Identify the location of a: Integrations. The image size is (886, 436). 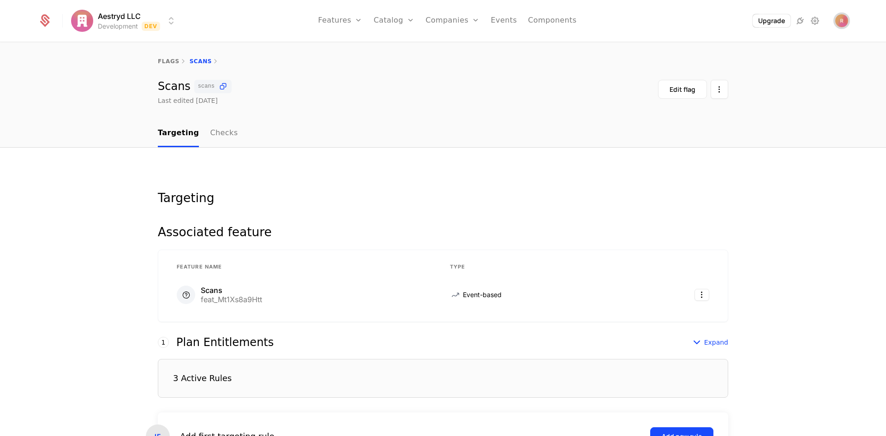
(800, 21).